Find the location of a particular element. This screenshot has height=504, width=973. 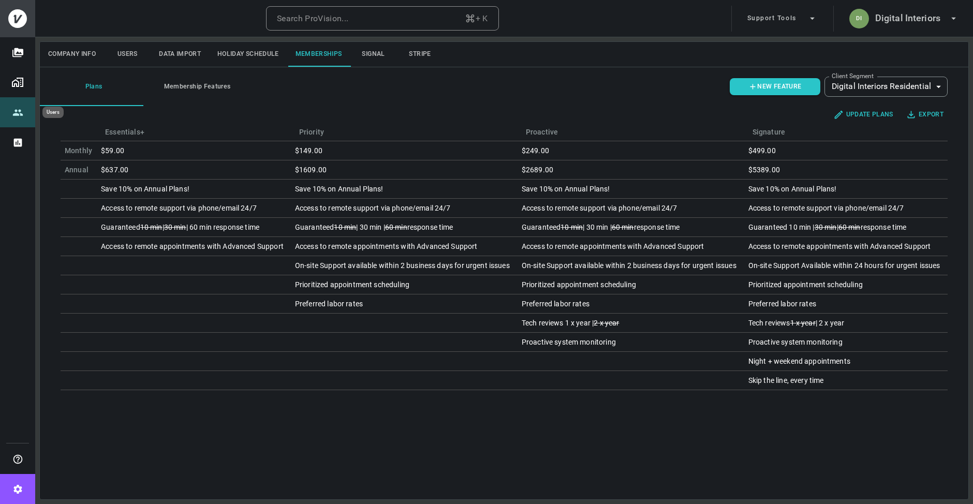

img: Organizations page icon is located at coordinates (18, 82).